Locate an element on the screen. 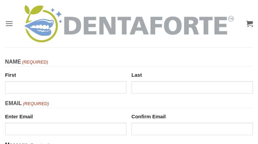 This screenshot has width=258, height=144. a: Menu is located at coordinates (9, 23).